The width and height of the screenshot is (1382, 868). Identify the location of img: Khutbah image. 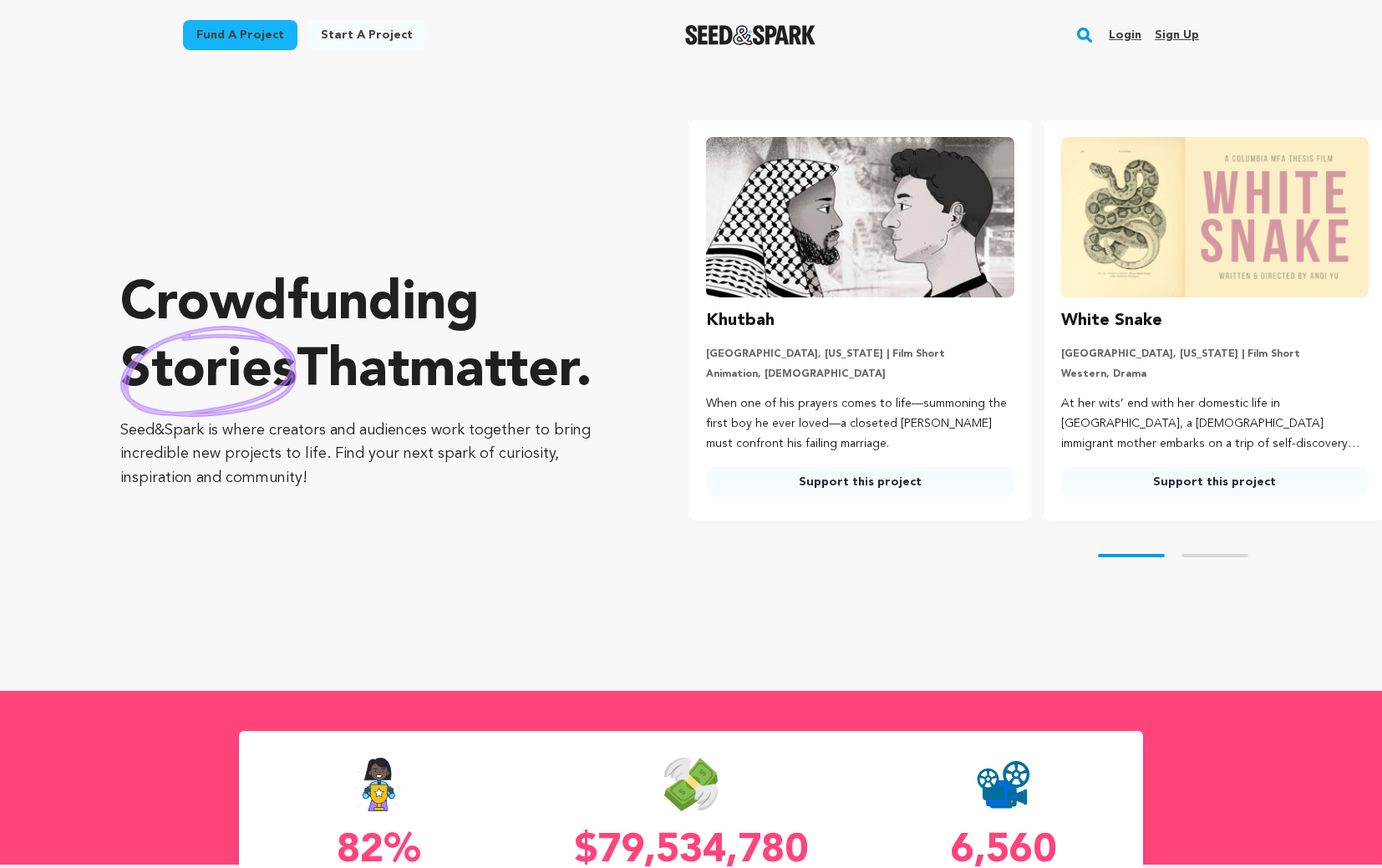
(860, 217).